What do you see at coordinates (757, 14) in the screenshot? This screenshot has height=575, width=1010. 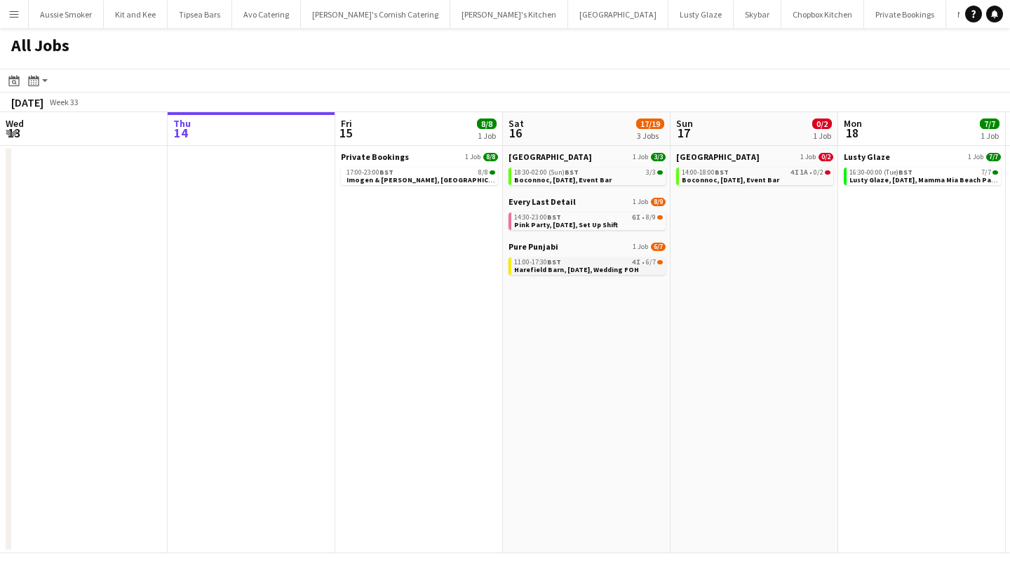 I see `button: Skybar` at bounding box center [757, 14].